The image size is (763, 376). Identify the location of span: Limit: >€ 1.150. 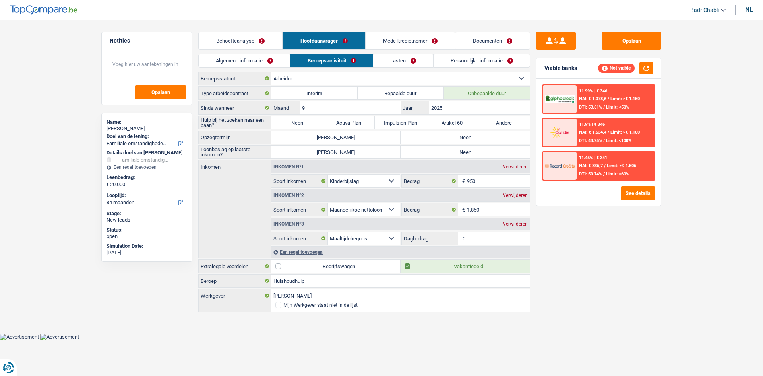
(625, 99).